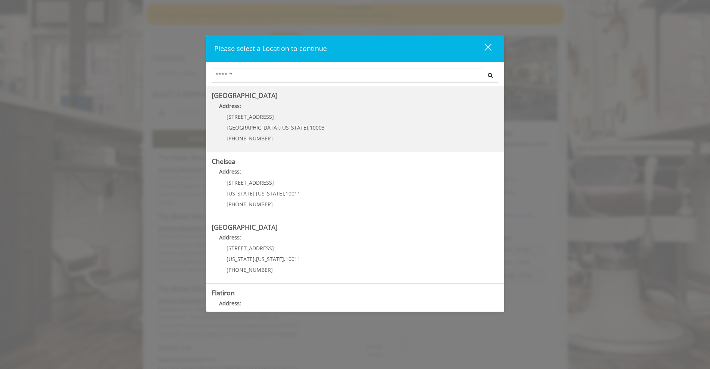  I want to click on b: Chelsea, so click(224, 161).